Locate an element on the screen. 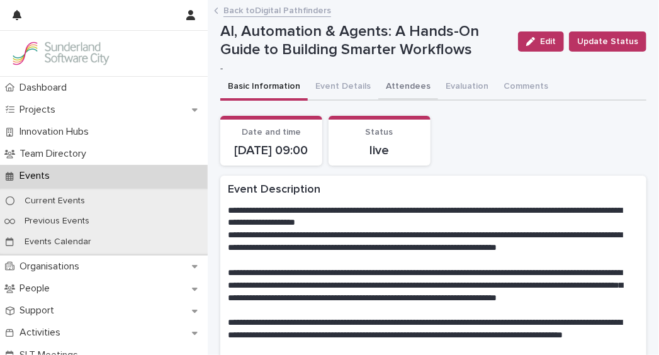 This screenshot has width=659, height=355. p: Support is located at coordinates (39, 310).